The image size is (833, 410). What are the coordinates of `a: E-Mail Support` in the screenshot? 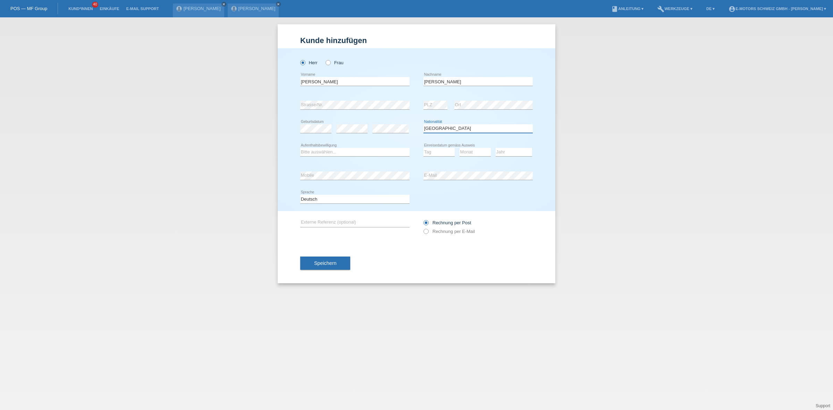 It's located at (143, 9).